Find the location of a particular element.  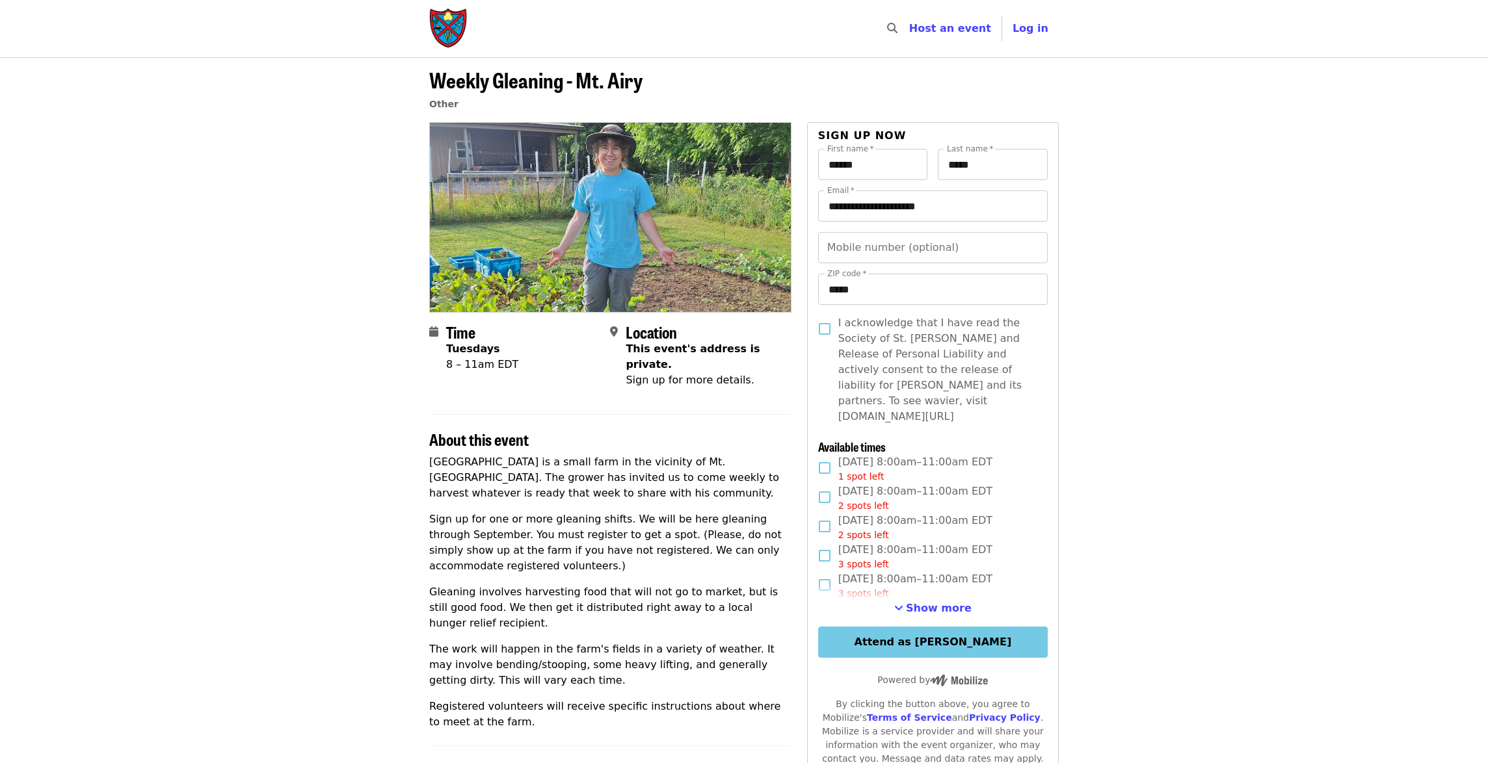

i: map-marker-alt icon is located at coordinates (614, 332).